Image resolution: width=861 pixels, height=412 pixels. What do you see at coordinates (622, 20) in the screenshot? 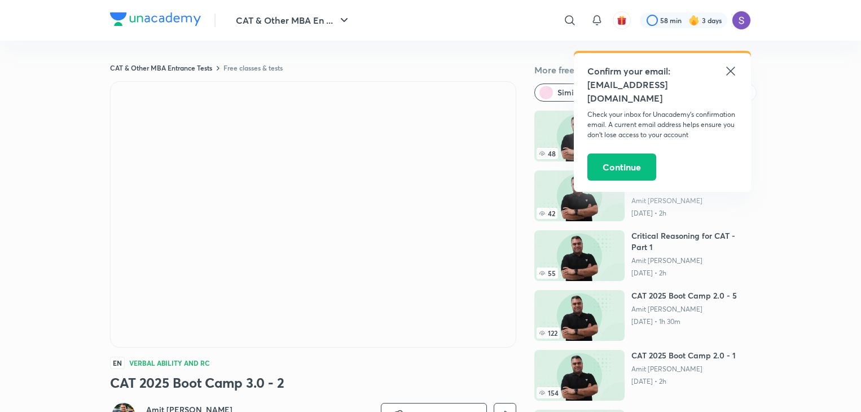
I see `img: avatar` at bounding box center [622, 20].